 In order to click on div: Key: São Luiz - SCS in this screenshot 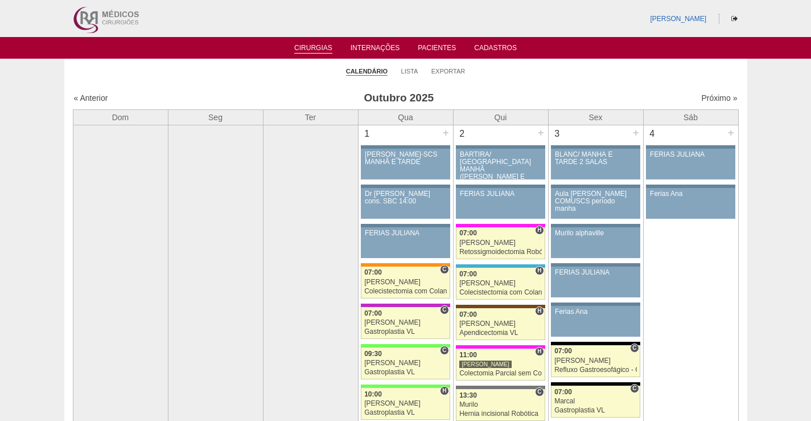, I will do `click(405, 265)`.